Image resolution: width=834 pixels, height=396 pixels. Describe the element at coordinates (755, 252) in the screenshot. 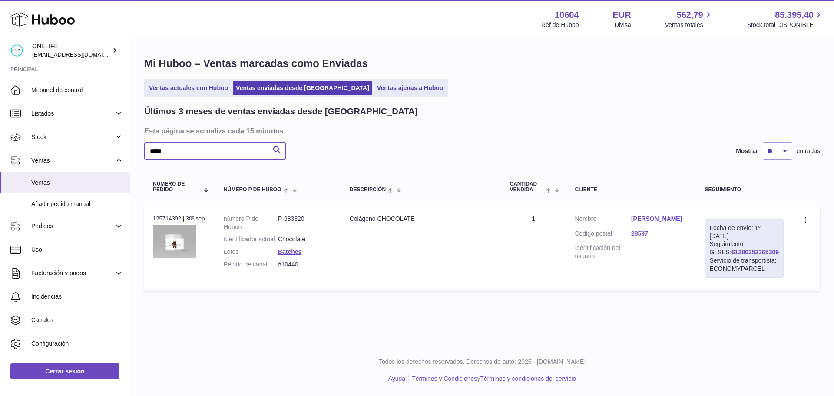

I see `a: 61280252365309` at that location.